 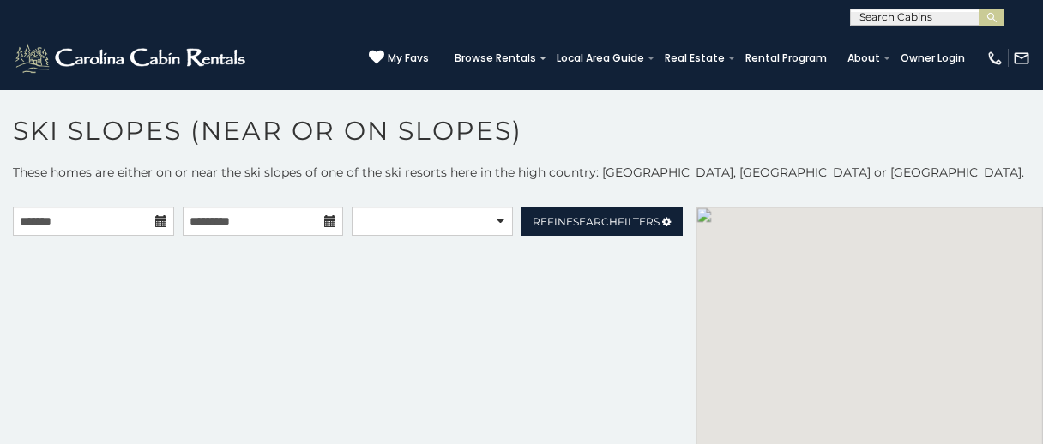 What do you see at coordinates (864, 58) in the screenshot?
I see `a: About` at bounding box center [864, 58].